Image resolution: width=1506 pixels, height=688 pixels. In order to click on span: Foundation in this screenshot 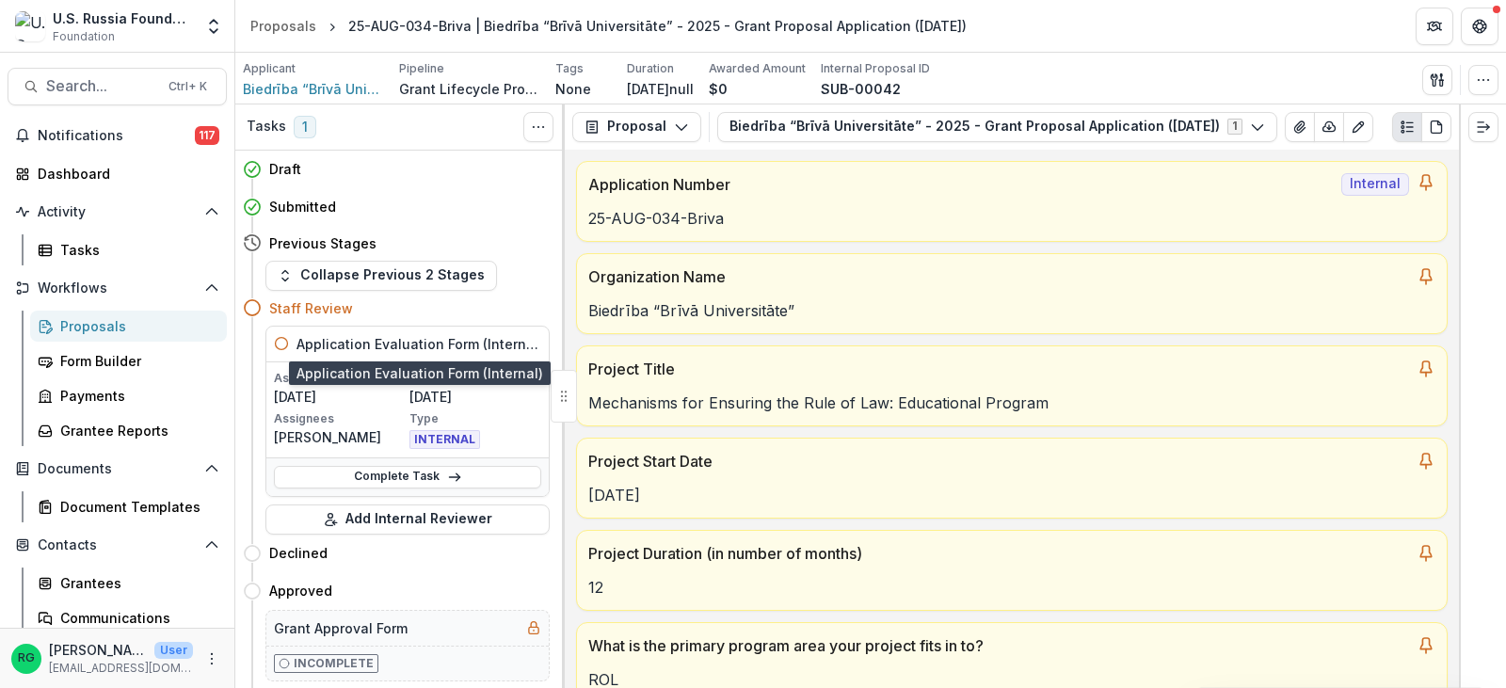, I will do `click(84, 37)`.